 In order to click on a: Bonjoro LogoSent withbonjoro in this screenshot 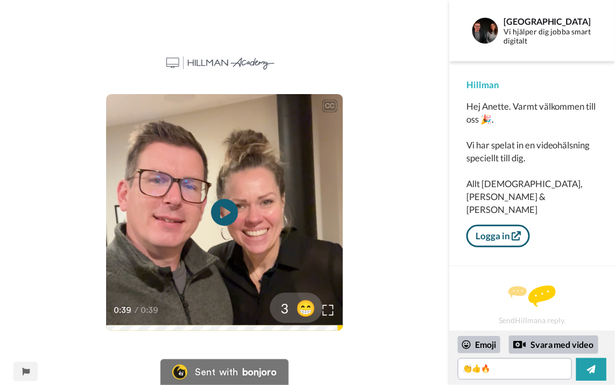, I will do `click(224, 372)`.